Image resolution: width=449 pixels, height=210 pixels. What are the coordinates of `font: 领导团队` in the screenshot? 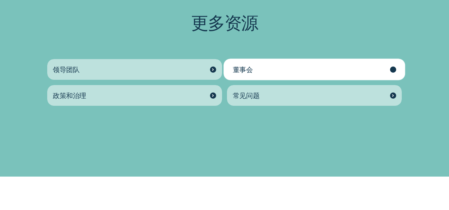 It's located at (66, 69).